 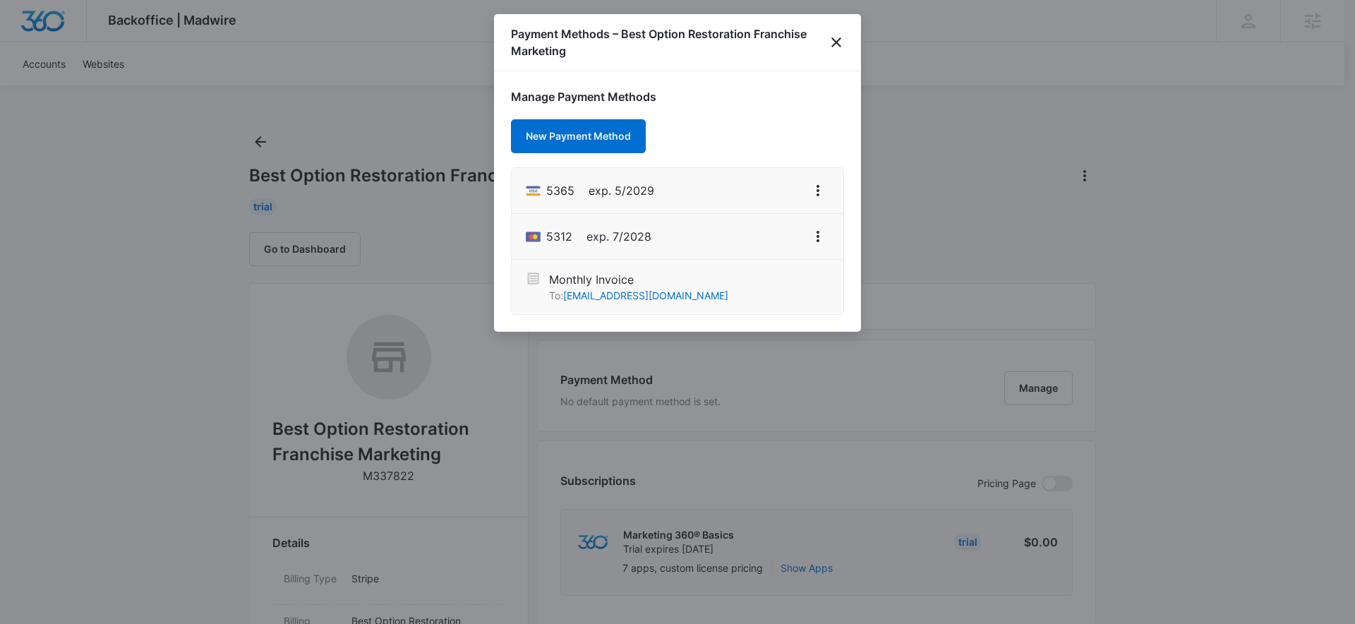 I want to click on p: To:, so click(x=638, y=295).